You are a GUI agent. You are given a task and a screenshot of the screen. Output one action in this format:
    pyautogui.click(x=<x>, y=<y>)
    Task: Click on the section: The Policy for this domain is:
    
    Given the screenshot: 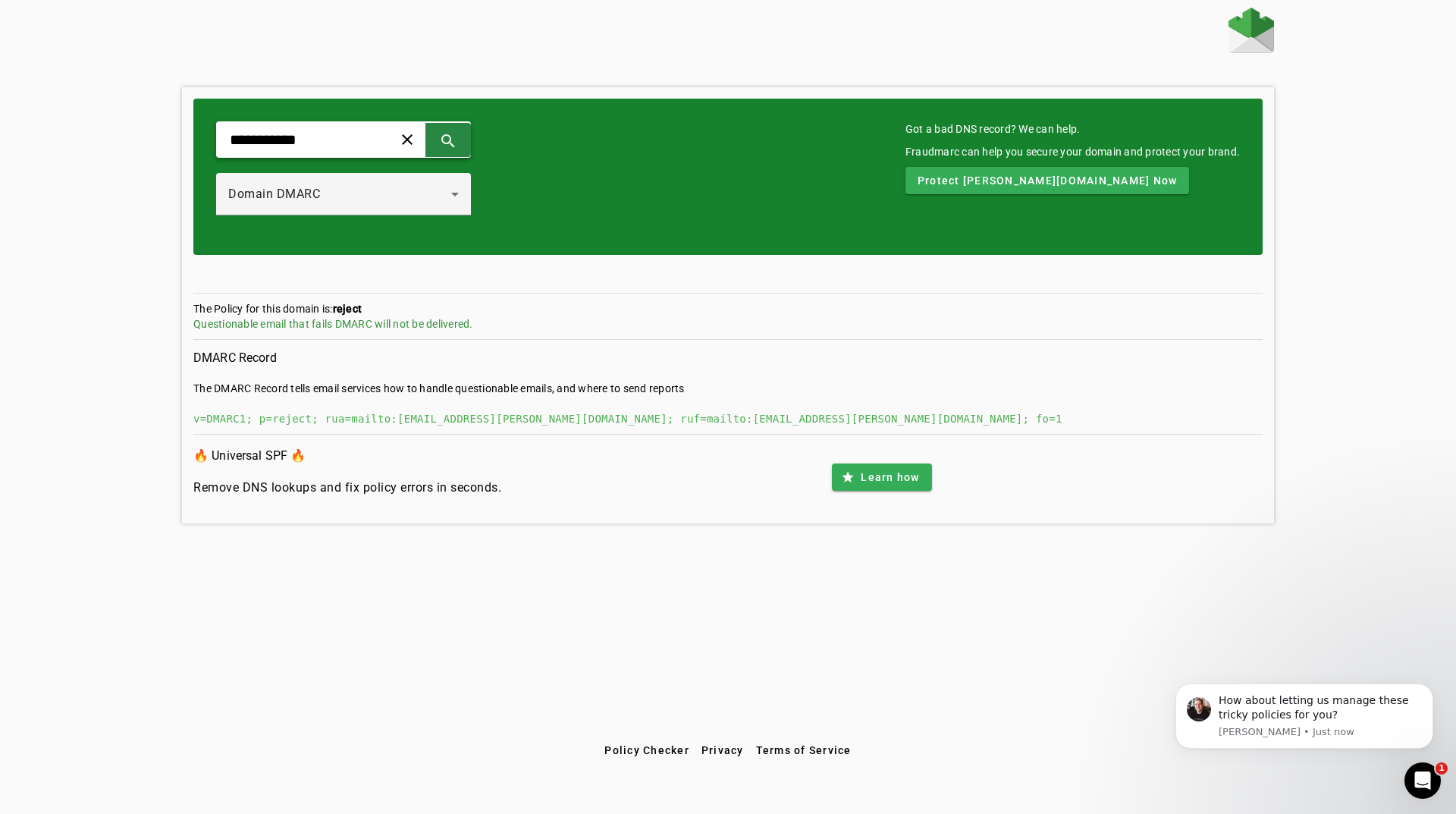 What is the action you would take?
    pyautogui.click(x=728, y=320)
    